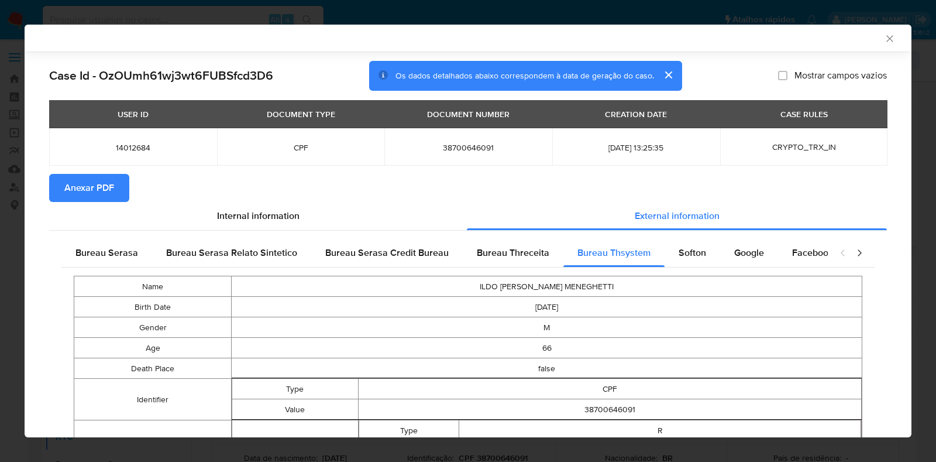 The image size is (936, 462). What do you see at coordinates (547, 368) in the screenshot?
I see `td: false` at bounding box center [547, 368].